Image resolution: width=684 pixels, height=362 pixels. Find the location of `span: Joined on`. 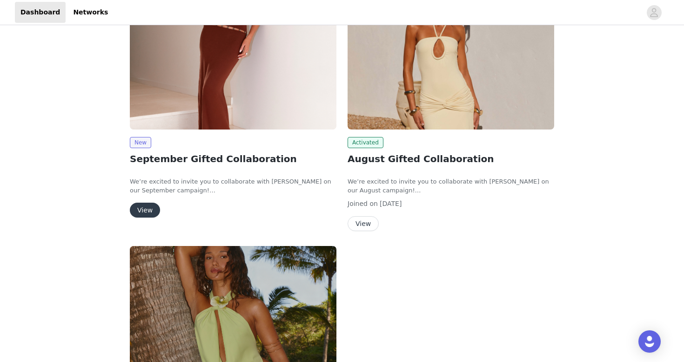

span: Joined on is located at coordinates (363, 203).